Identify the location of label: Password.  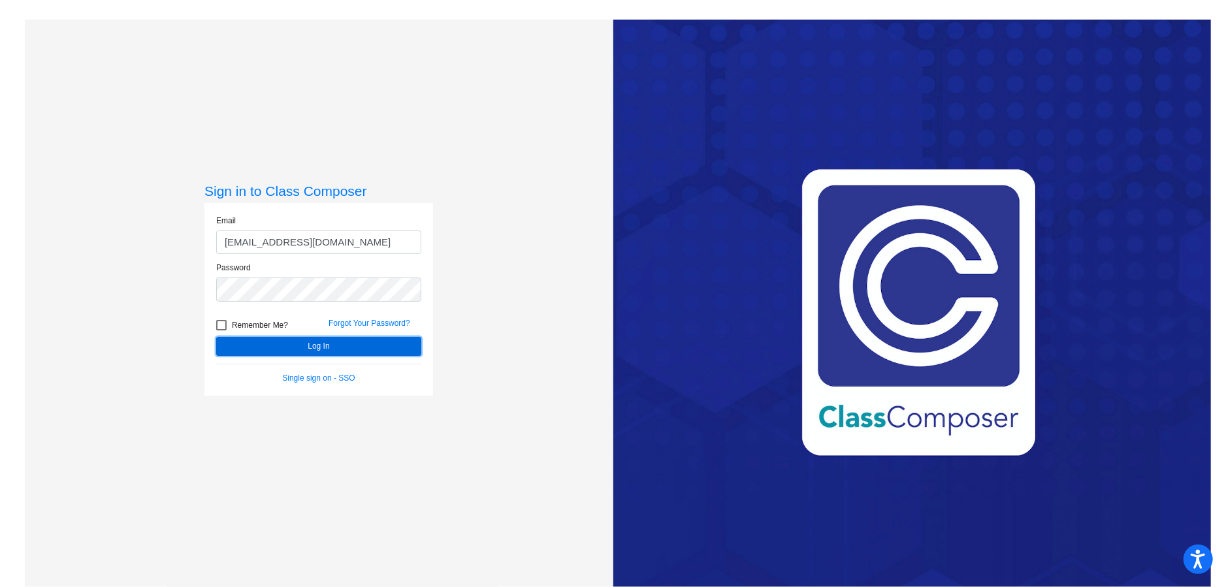
(233, 268).